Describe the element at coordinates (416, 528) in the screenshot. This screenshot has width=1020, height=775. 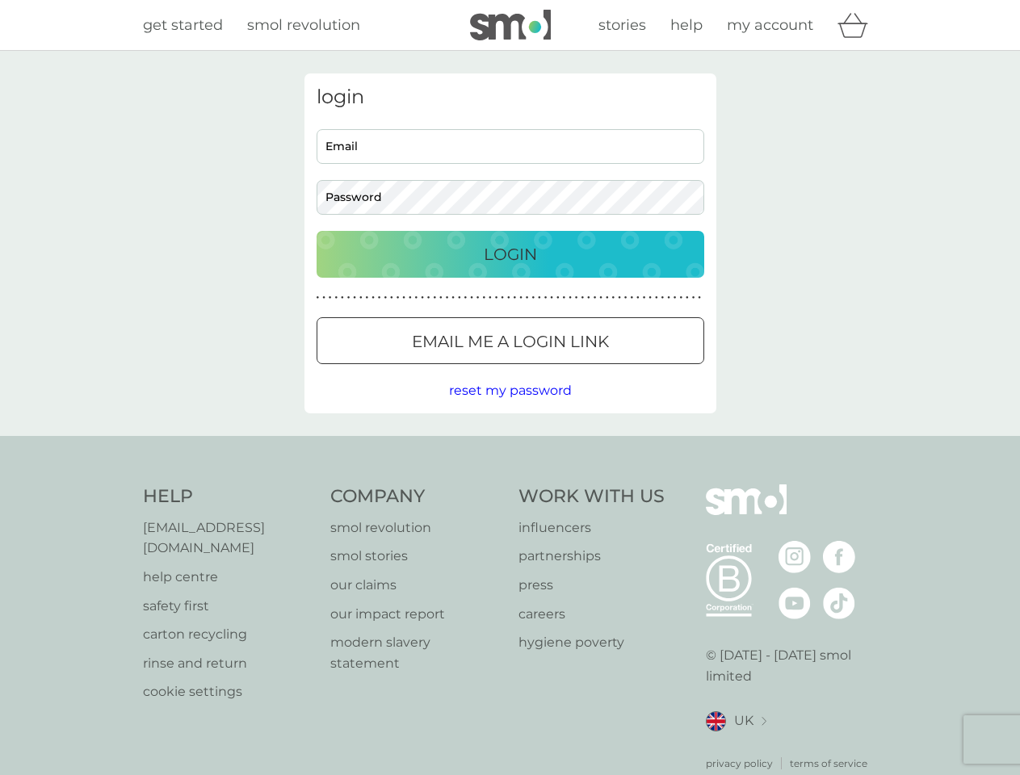
I see `a: smol revolution` at that location.